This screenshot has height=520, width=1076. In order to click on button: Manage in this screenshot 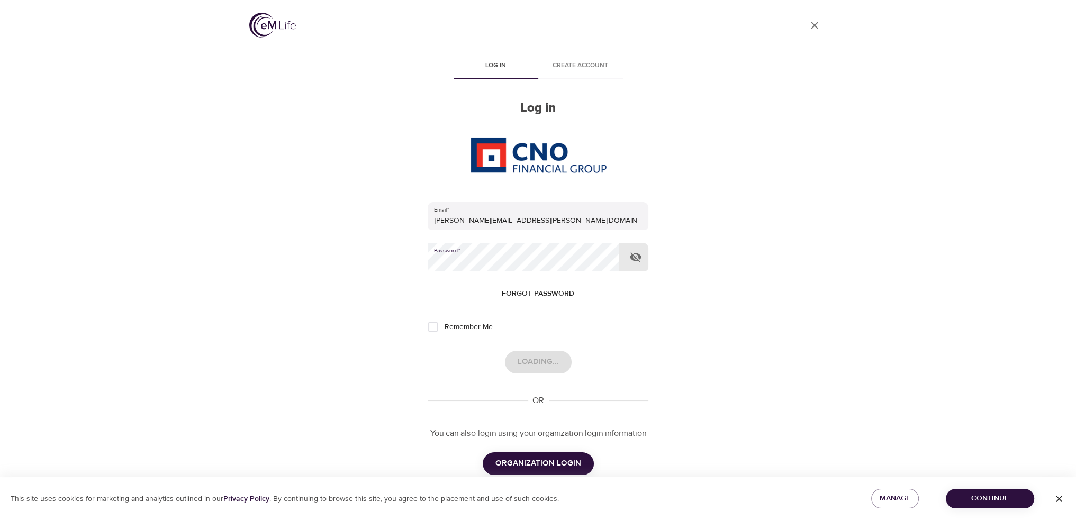, I will do `click(895, 499)`.